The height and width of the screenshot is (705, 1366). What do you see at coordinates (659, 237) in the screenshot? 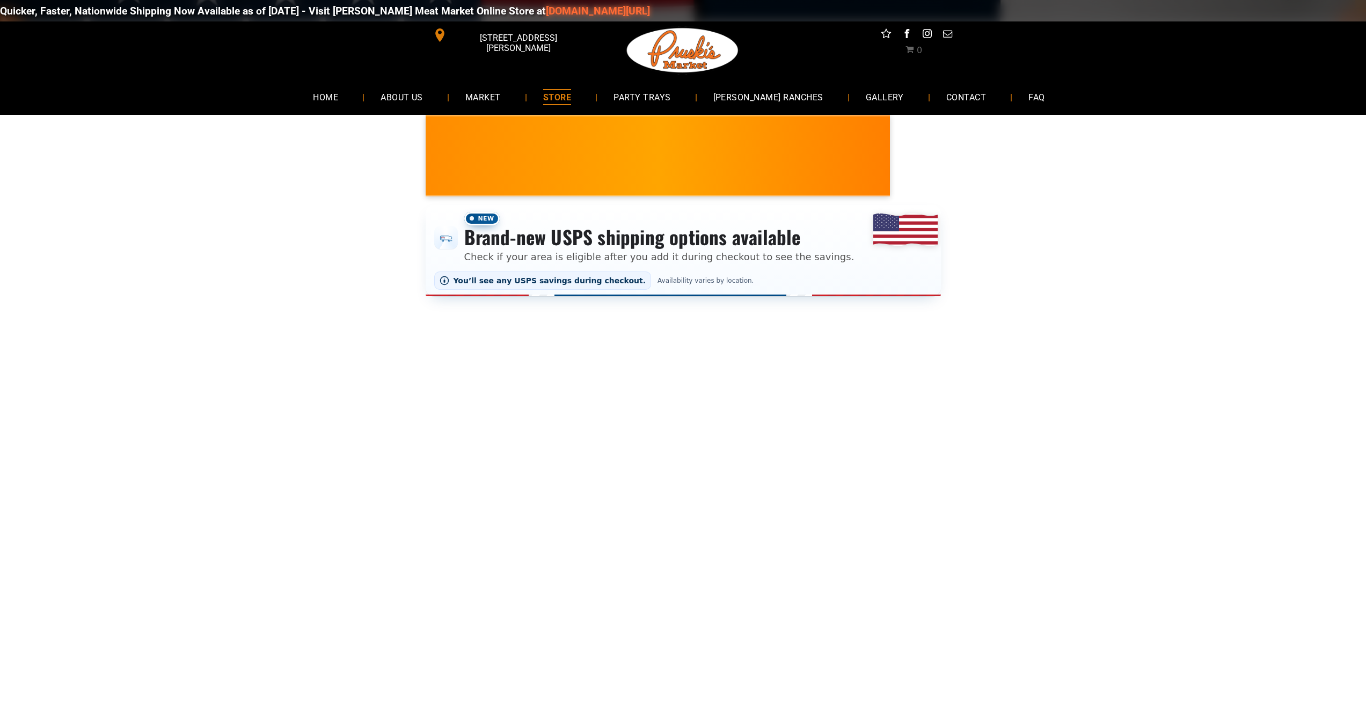
I see `h3: Brand-new USPS shipping options available` at bounding box center [659, 237].